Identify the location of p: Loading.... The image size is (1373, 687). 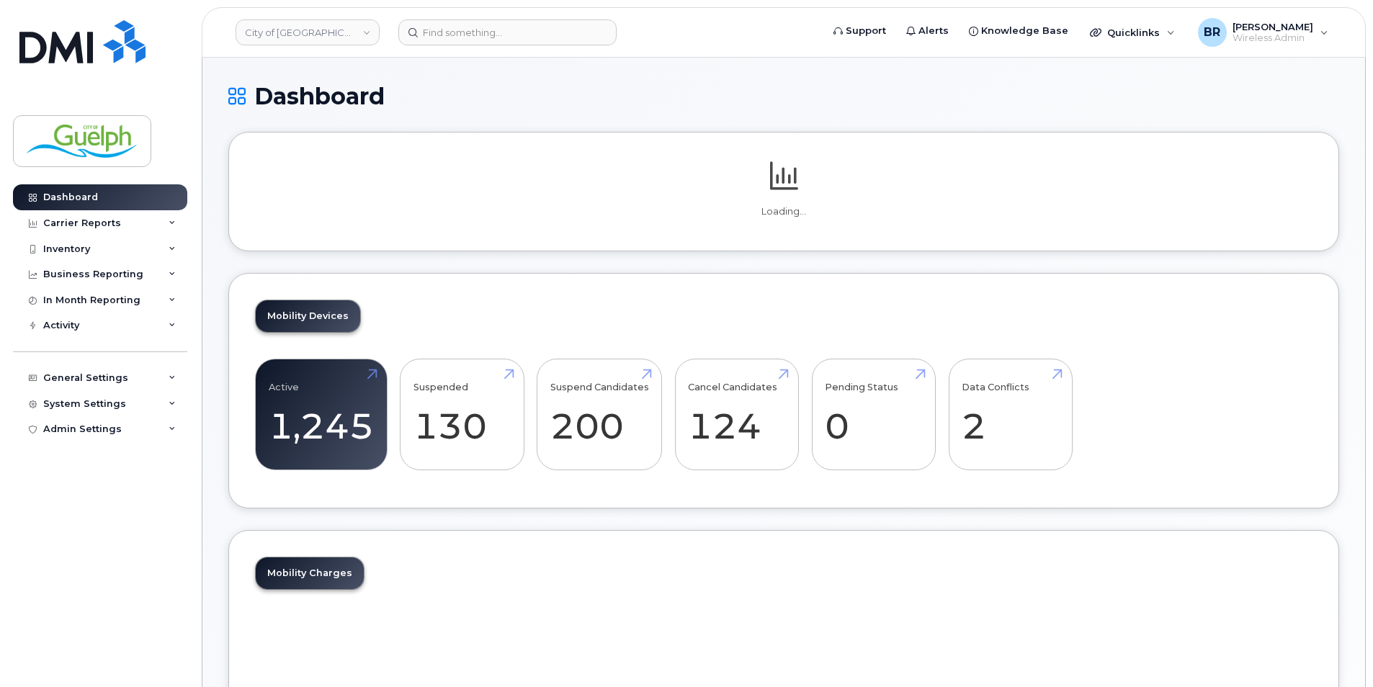
(783, 212).